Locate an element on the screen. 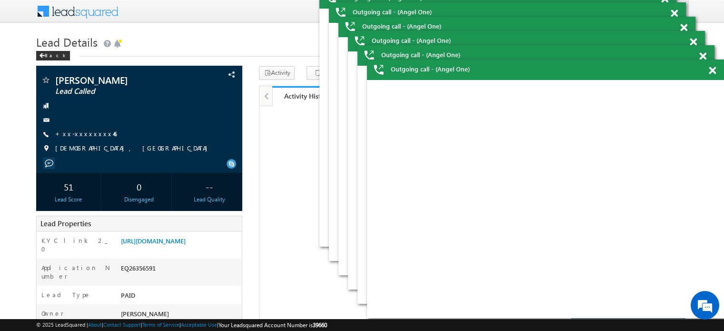 Image resolution: width=724 pixels, height=331 pixels. div: Lead Quality is located at coordinates (210, 200).